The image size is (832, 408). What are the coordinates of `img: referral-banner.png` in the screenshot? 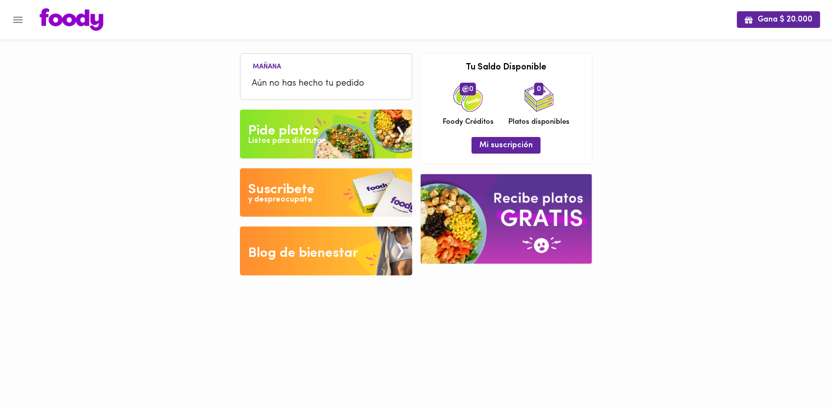 It's located at (506, 219).